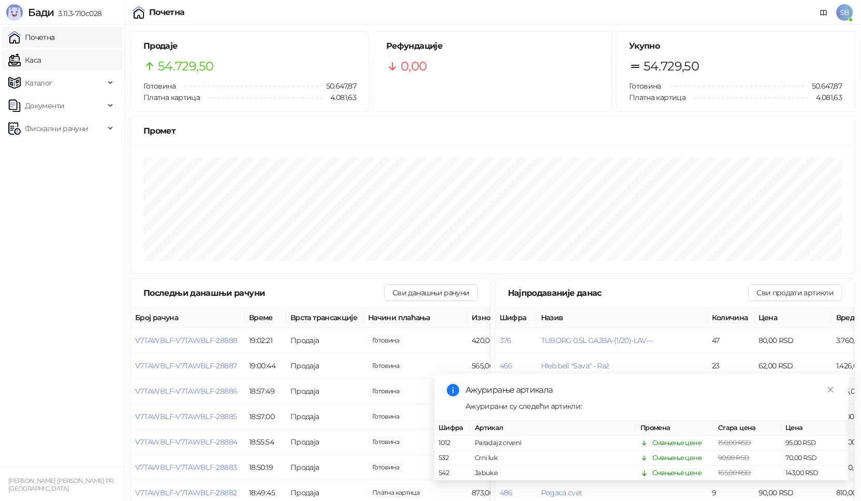 The image size is (861, 501). I want to click on td: 18:55:54, so click(266, 442).